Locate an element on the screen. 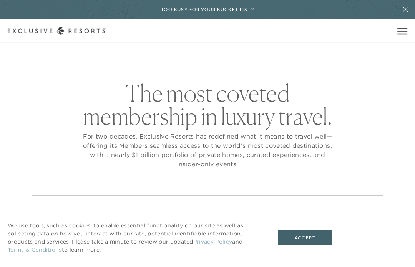 This screenshot has height=267, width=415. a: Privacy Policy is located at coordinates (212, 242).